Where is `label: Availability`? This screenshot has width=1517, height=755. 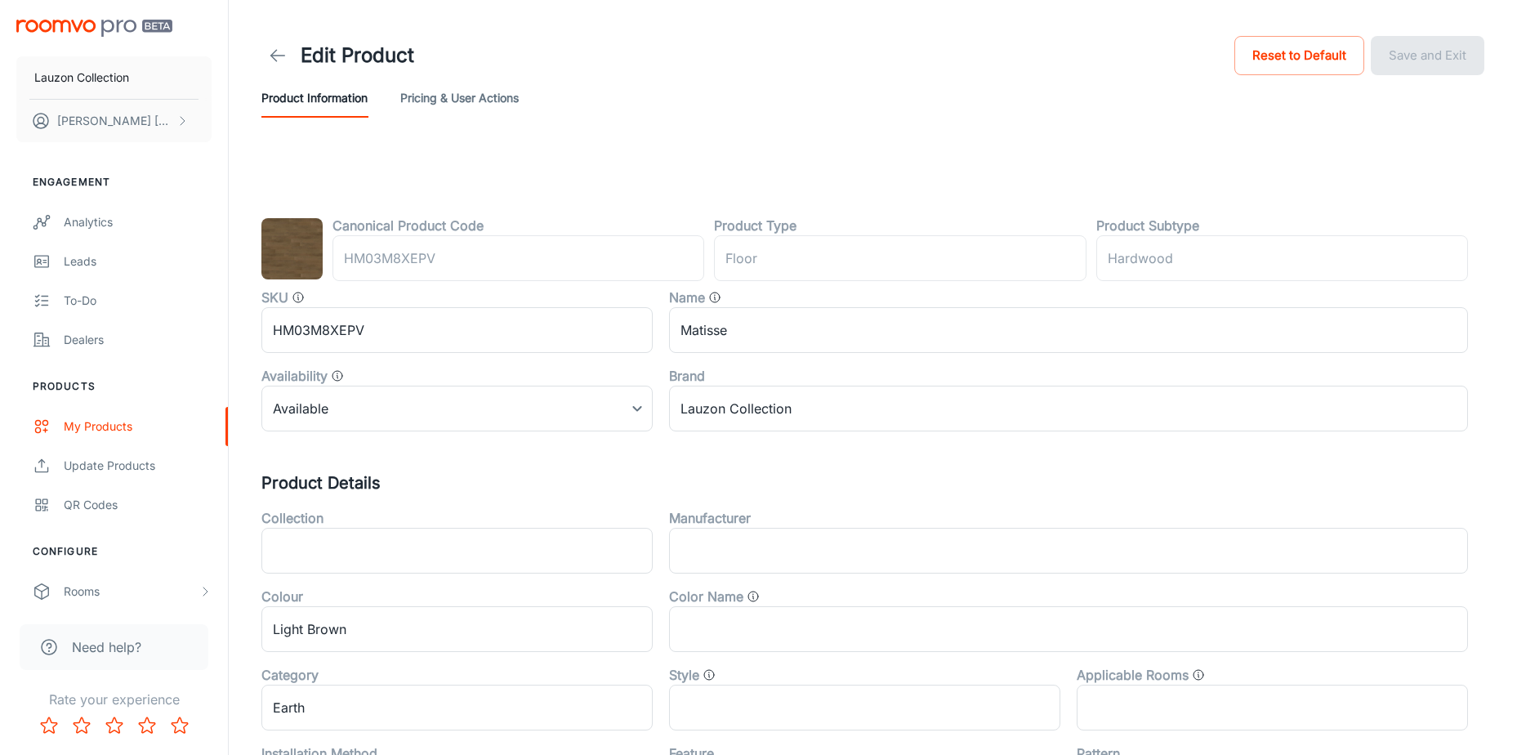
label: Availability is located at coordinates (294, 376).